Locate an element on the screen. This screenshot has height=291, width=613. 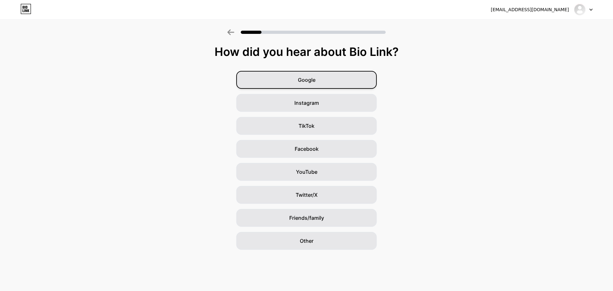
span: Instagram is located at coordinates (306, 103).